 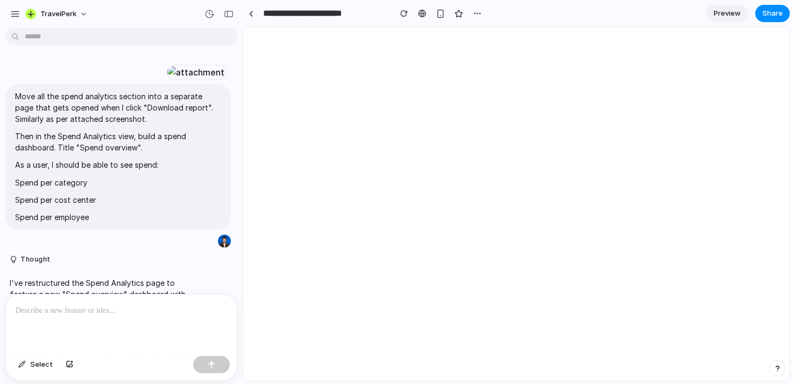 What do you see at coordinates (118, 164) in the screenshot?
I see `p: As a user, I should be able to see spend:` at bounding box center [118, 164].